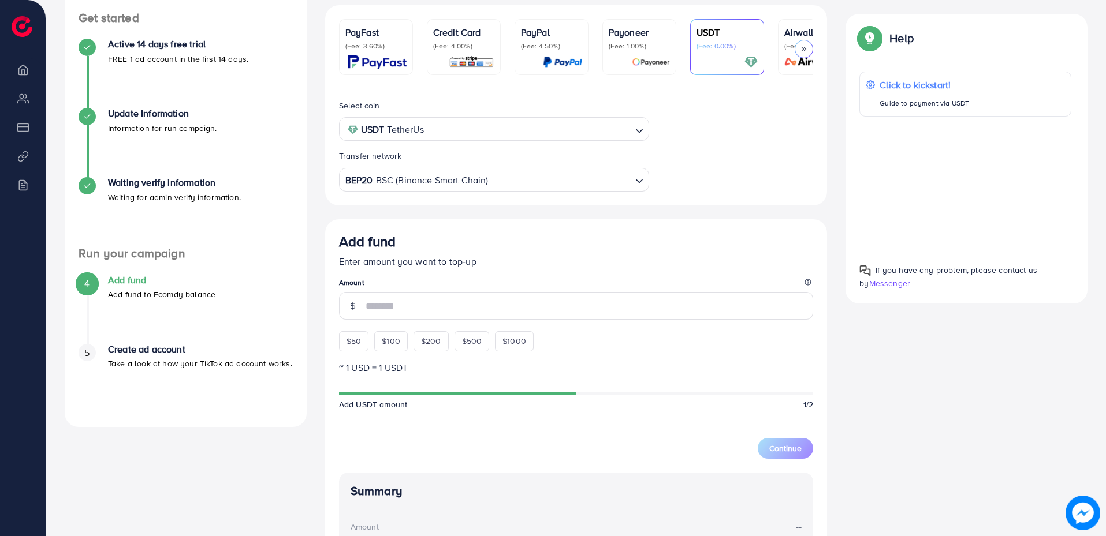  What do you see at coordinates (785, 449) in the screenshot?
I see `button: Continue` at bounding box center [785, 449].